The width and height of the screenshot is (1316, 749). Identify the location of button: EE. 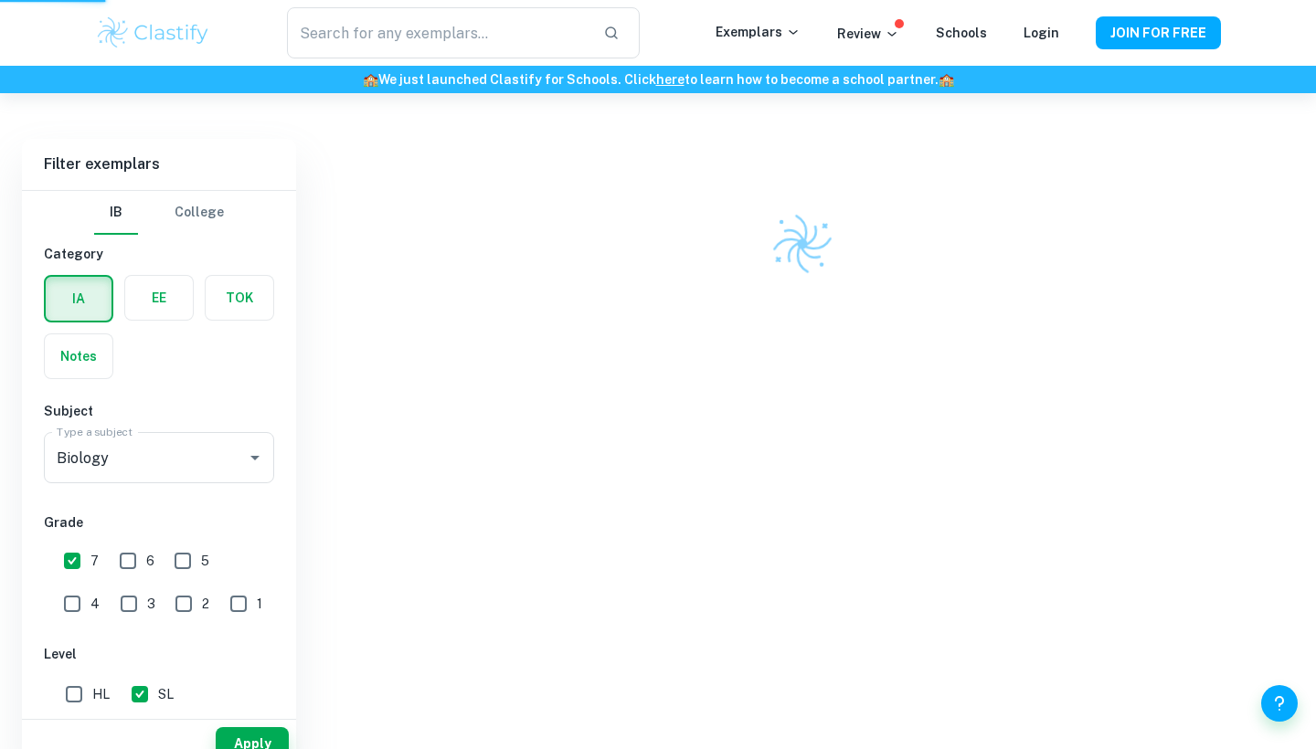
(159, 298).